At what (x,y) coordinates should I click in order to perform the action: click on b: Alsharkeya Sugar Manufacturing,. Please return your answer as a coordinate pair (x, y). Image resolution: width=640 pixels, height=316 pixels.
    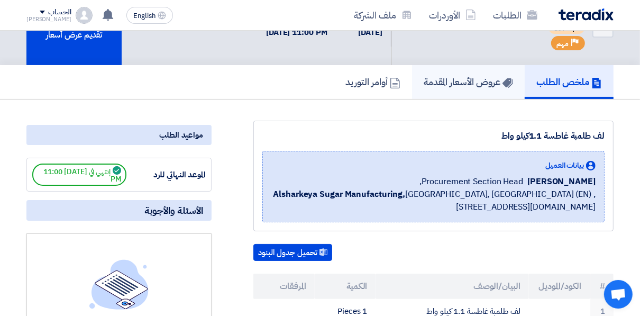
    Looking at the image, I should click on (339, 194).